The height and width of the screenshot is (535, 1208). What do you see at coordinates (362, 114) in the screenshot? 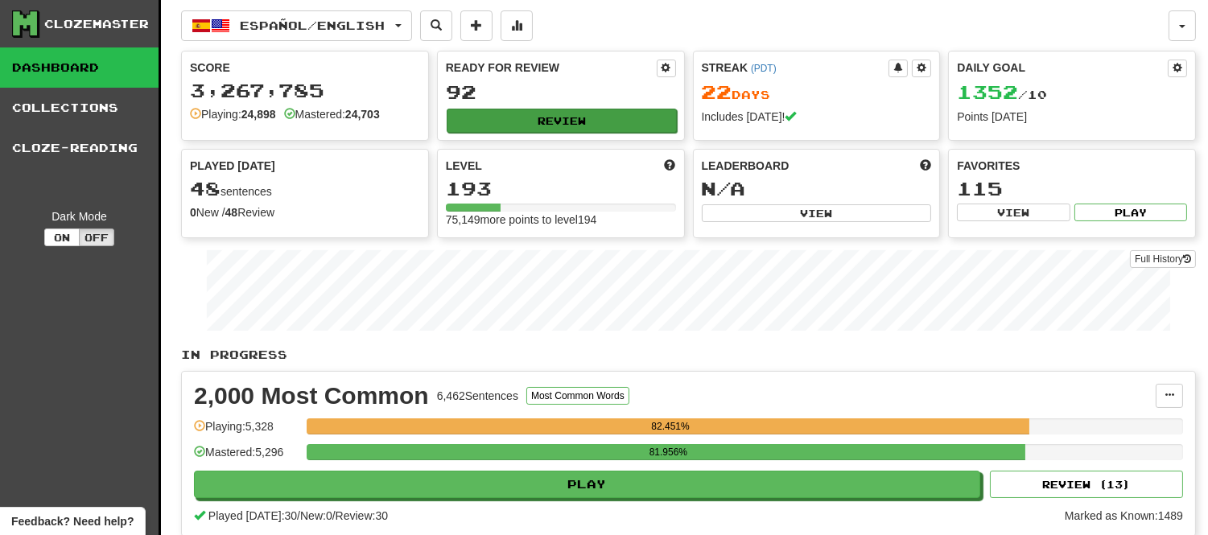
I see `strong: 24,703` at bounding box center [362, 114].